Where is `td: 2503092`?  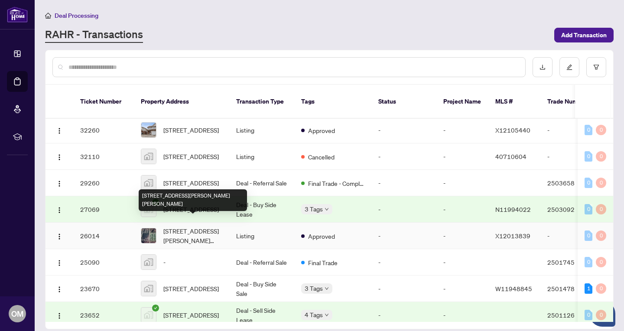
td: 2503092 is located at coordinates (571, 209).